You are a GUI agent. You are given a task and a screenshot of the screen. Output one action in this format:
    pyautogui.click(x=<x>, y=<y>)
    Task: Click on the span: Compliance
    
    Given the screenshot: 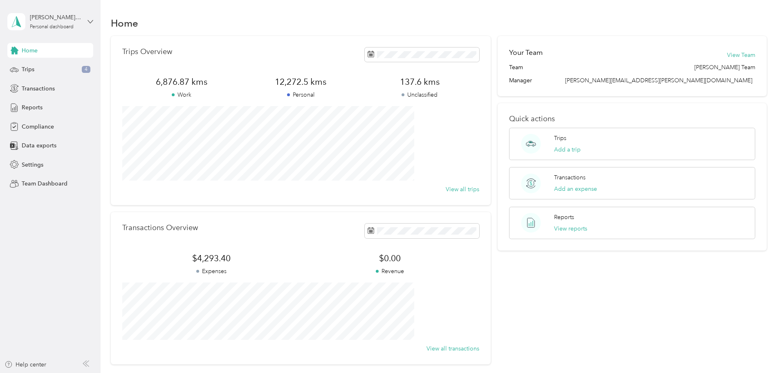 What is the action you would take?
    pyautogui.click(x=38, y=126)
    